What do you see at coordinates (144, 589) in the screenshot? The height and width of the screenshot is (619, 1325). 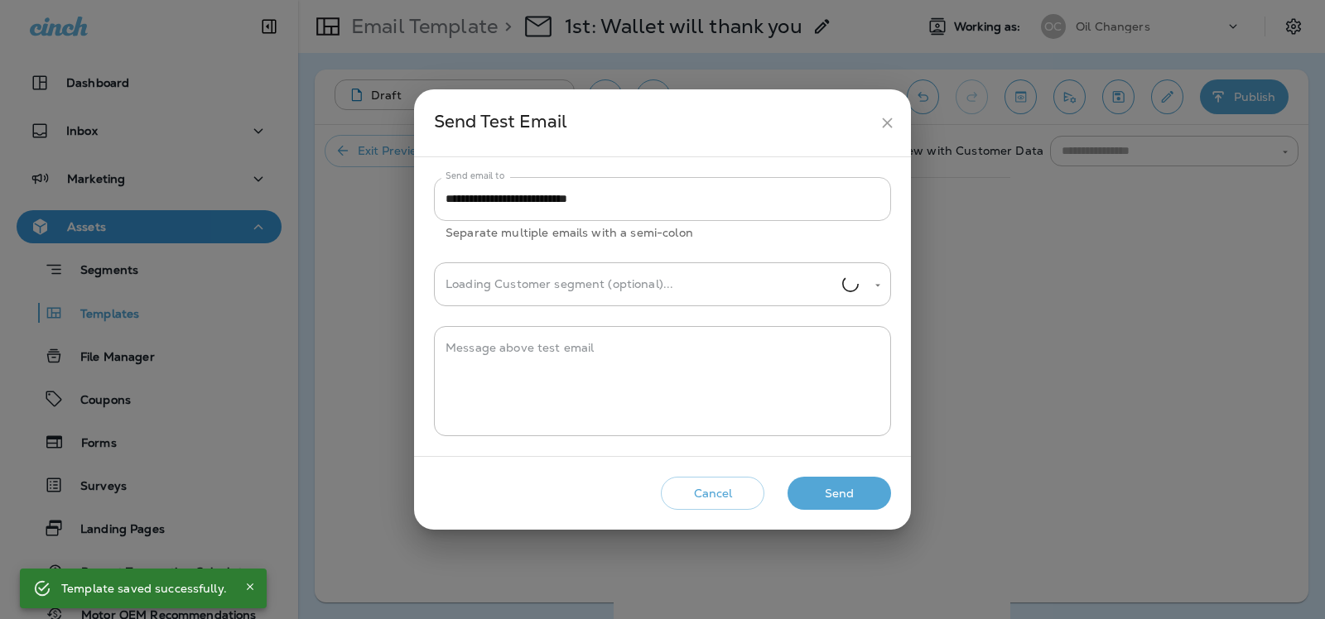 I see `div: Template saved successfully.` at bounding box center [144, 589].